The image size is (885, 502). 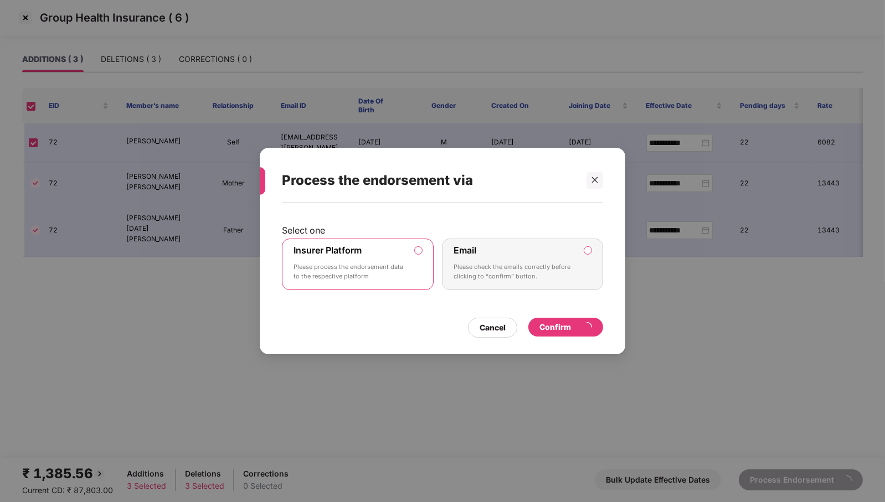 What do you see at coordinates (429, 181) in the screenshot?
I see `div: Process the endorsement via` at bounding box center [429, 181].